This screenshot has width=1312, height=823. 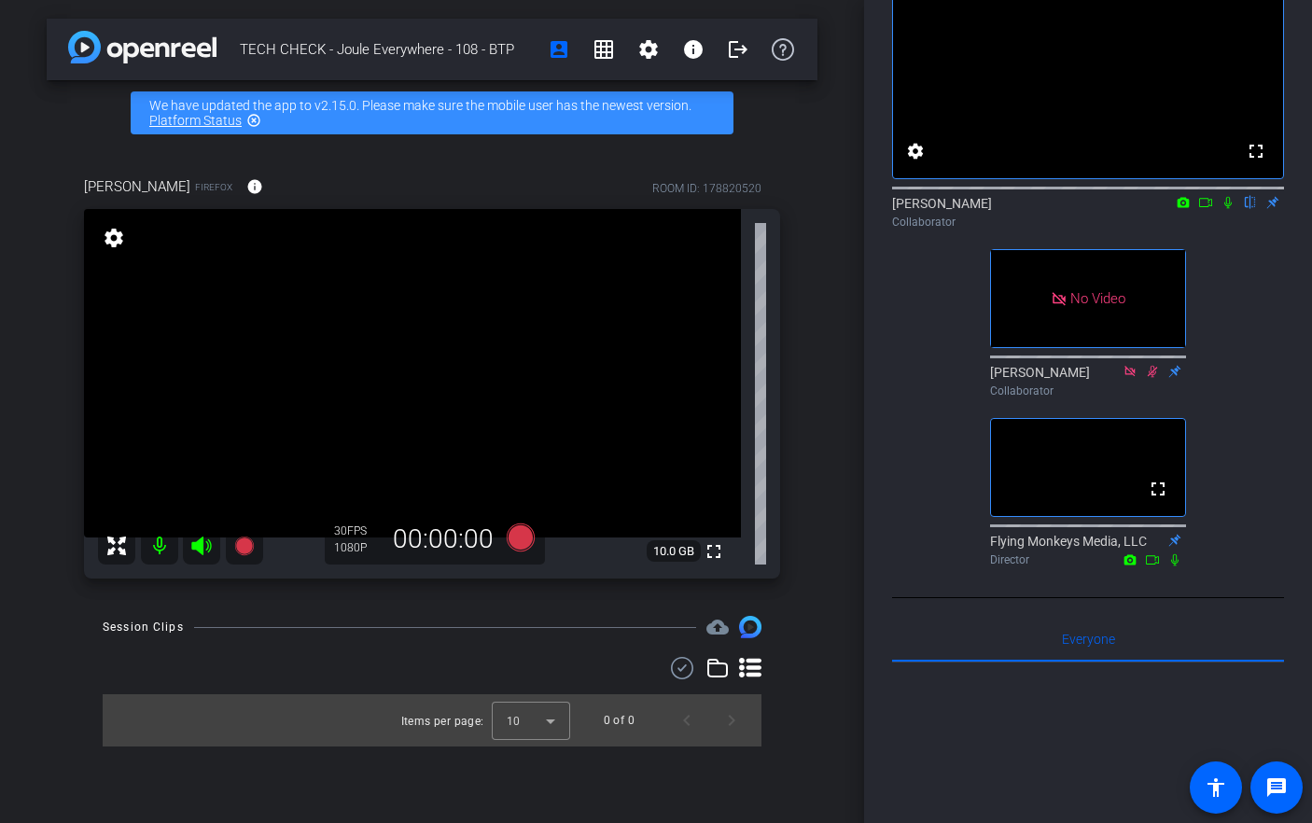 I want to click on span: TECH CHECK - Joule Everywhere - 108 - BTP, so click(x=388, y=49).